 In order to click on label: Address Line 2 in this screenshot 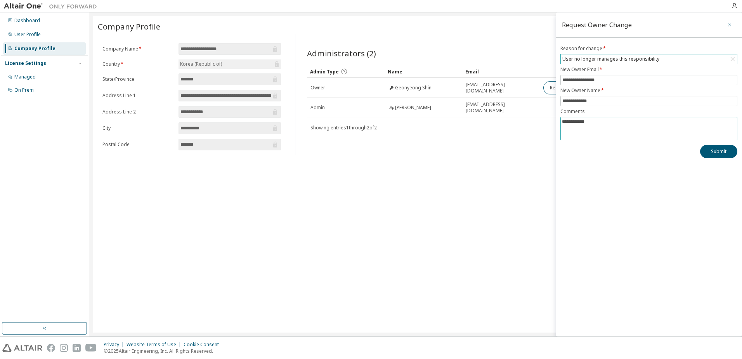, I will do `click(138, 112)`.